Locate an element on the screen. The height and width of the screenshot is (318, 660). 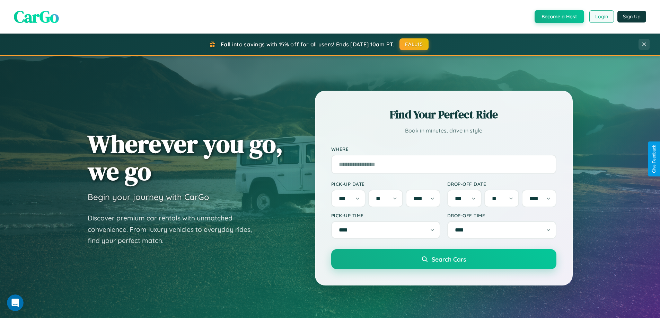
label: Pick-up Time is located at coordinates (386, 215).